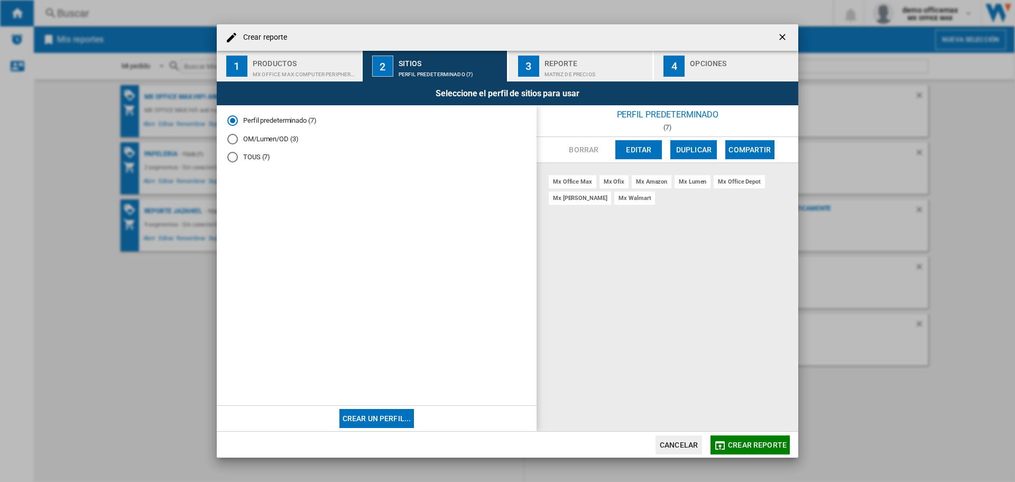 The image size is (1015, 482). I want to click on div: Perfil predeterminado (7), so click(450, 71).